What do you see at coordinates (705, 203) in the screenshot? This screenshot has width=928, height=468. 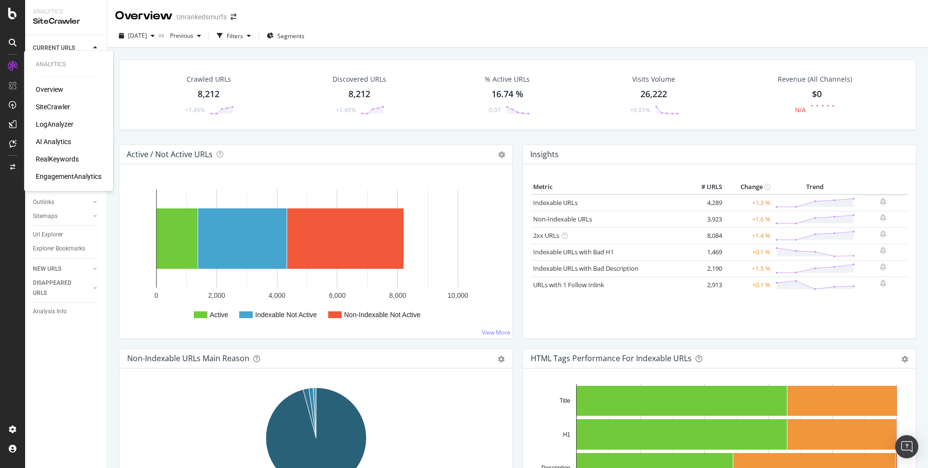 I see `td: 4,289` at bounding box center [705, 203].